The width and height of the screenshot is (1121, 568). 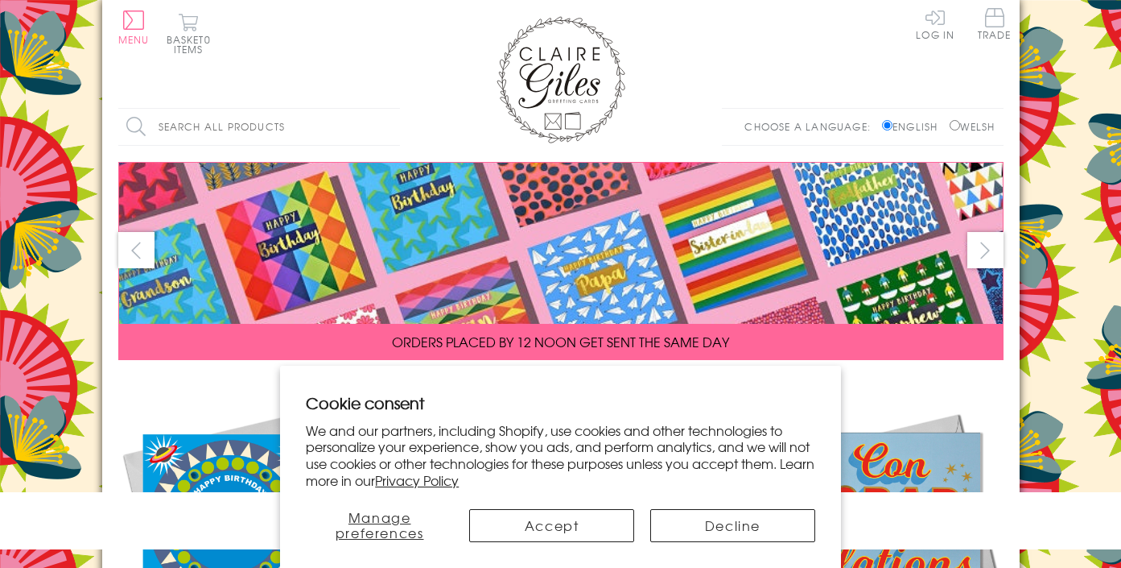 What do you see at coordinates (561, 384) in the screenshot?
I see `div: Carousel Pagination` at bounding box center [561, 384].